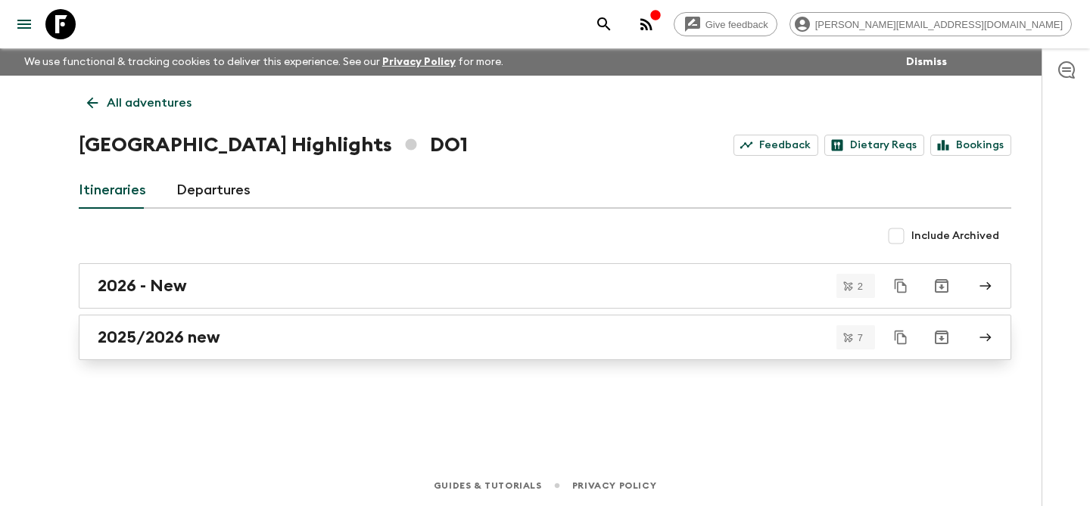  Describe the element at coordinates (860, 286) in the screenshot. I see `span: 2` at that location.